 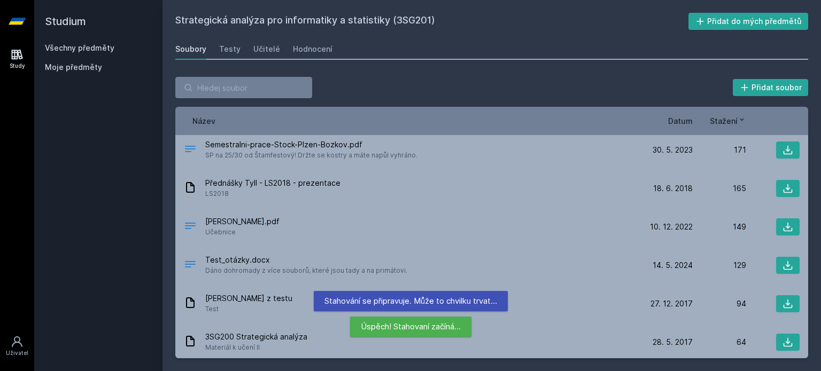 What do you see at coordinates (313, 49) in the screenshot?
I see `div: Hodnocení` at bounding box center [313, 49].